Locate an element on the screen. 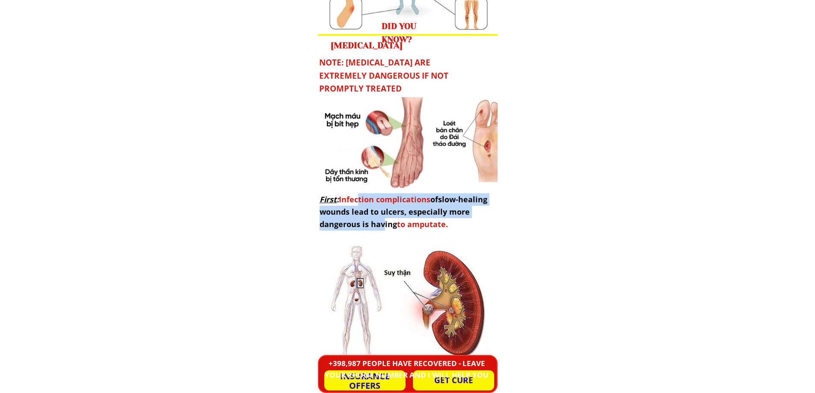 The width and height of the screenshot is (815, 393). font: Infection complications is located at coordinates (385, 199).